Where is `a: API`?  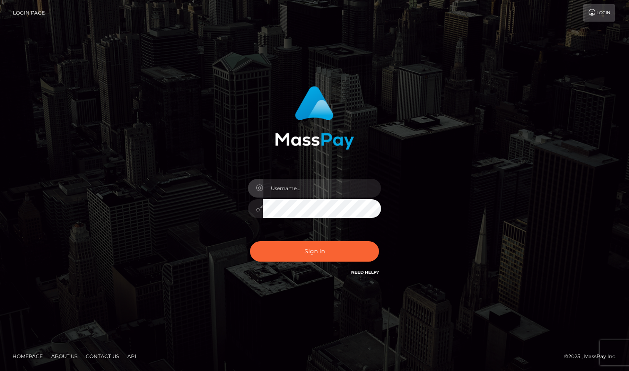
a: API is located at coordinates (132, 356).